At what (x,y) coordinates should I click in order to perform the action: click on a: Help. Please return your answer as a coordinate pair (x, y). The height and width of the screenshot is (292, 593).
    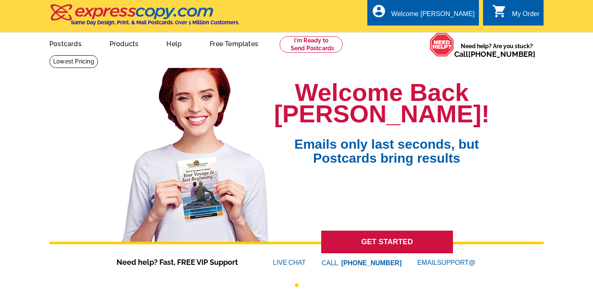
    Looking at the image, I should click on (174, 43).